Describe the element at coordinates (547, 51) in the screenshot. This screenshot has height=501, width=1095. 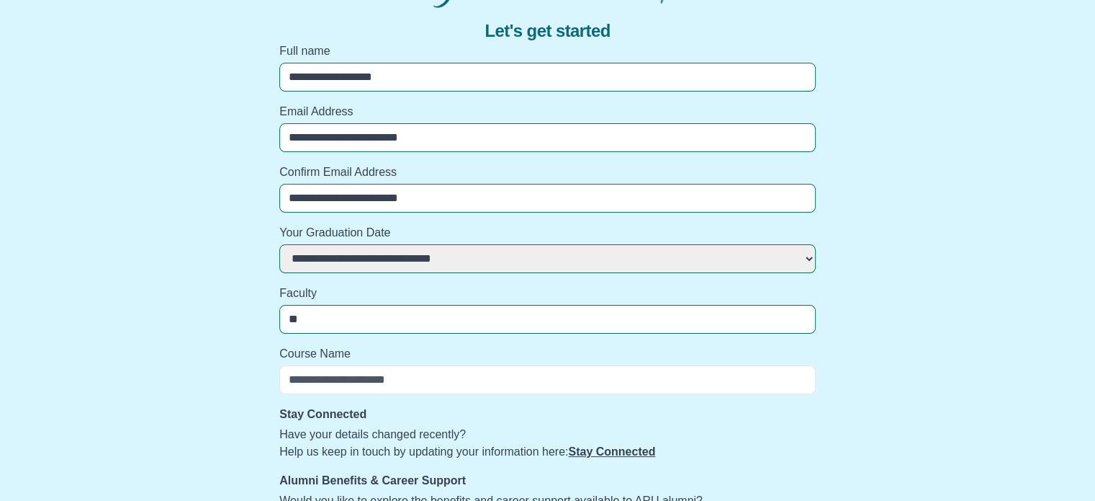
I see `label: Full name` at that location.